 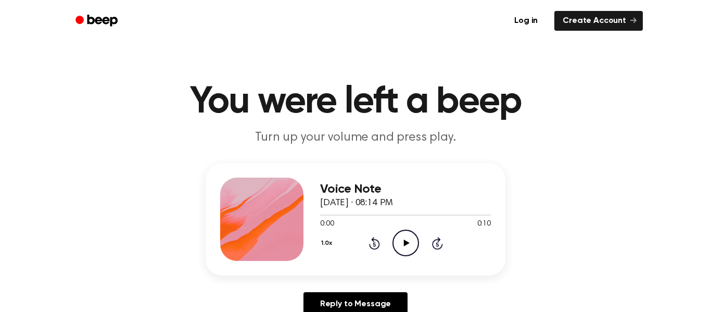 I want to click on h3: Voice Note, so click(x=406, y=189).